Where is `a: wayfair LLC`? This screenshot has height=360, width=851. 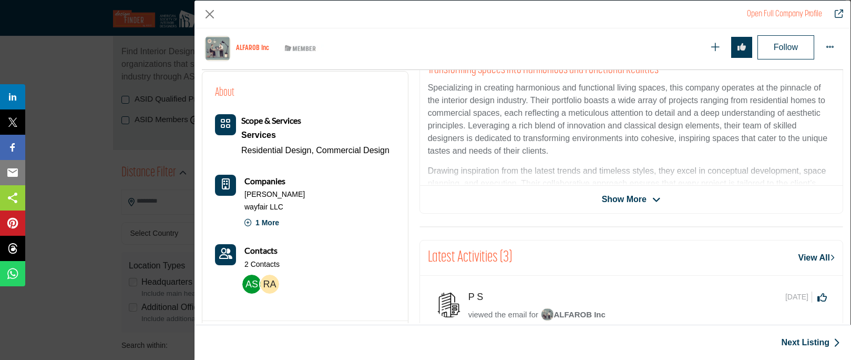 a: wayfair LLC is located at coordinates (264, 207).